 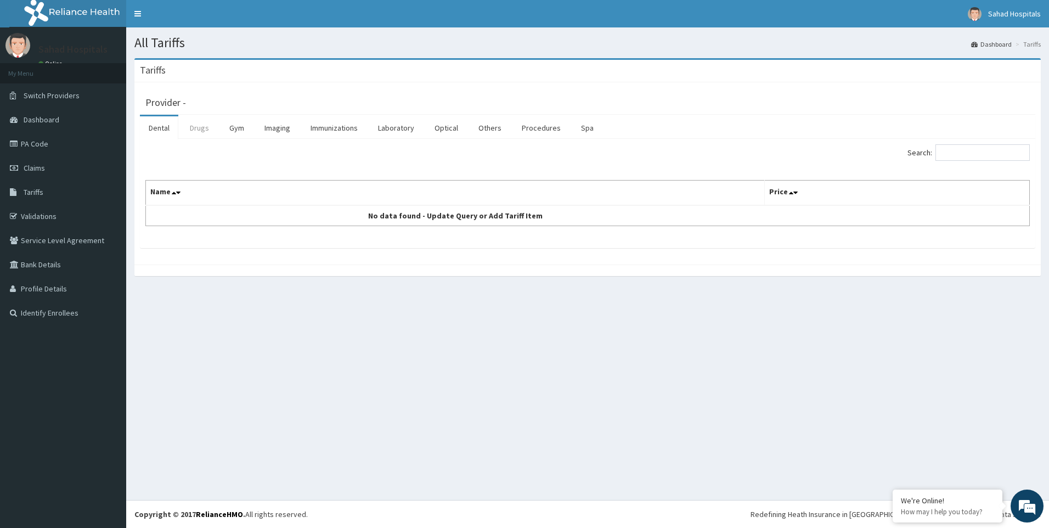 I want to click on span: Sahad Hospitals, so click(x=1014, y=14).